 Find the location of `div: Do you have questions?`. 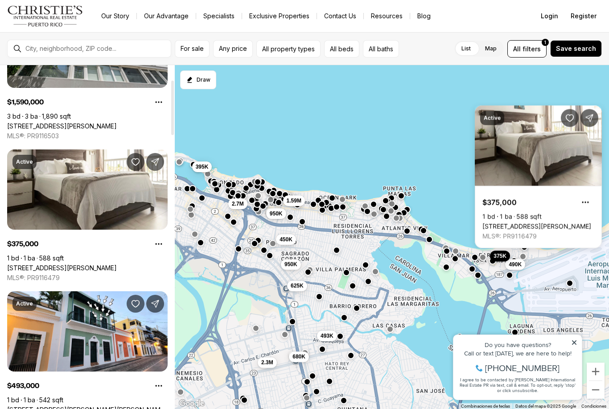

div: Do you have questions? is located at coordinates (69, 23).